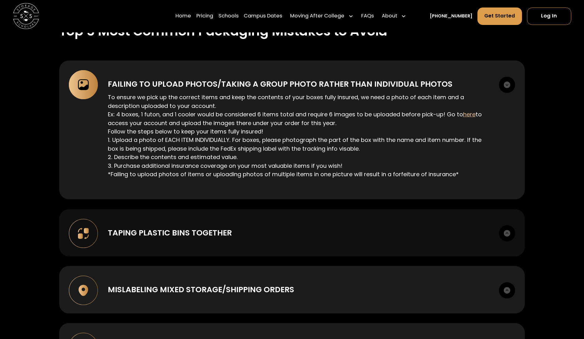 The width and height of the screenshot is (584, 339). Describe the element at coordinates (469, 114) in the screenshot. I see `a: here` at that location.